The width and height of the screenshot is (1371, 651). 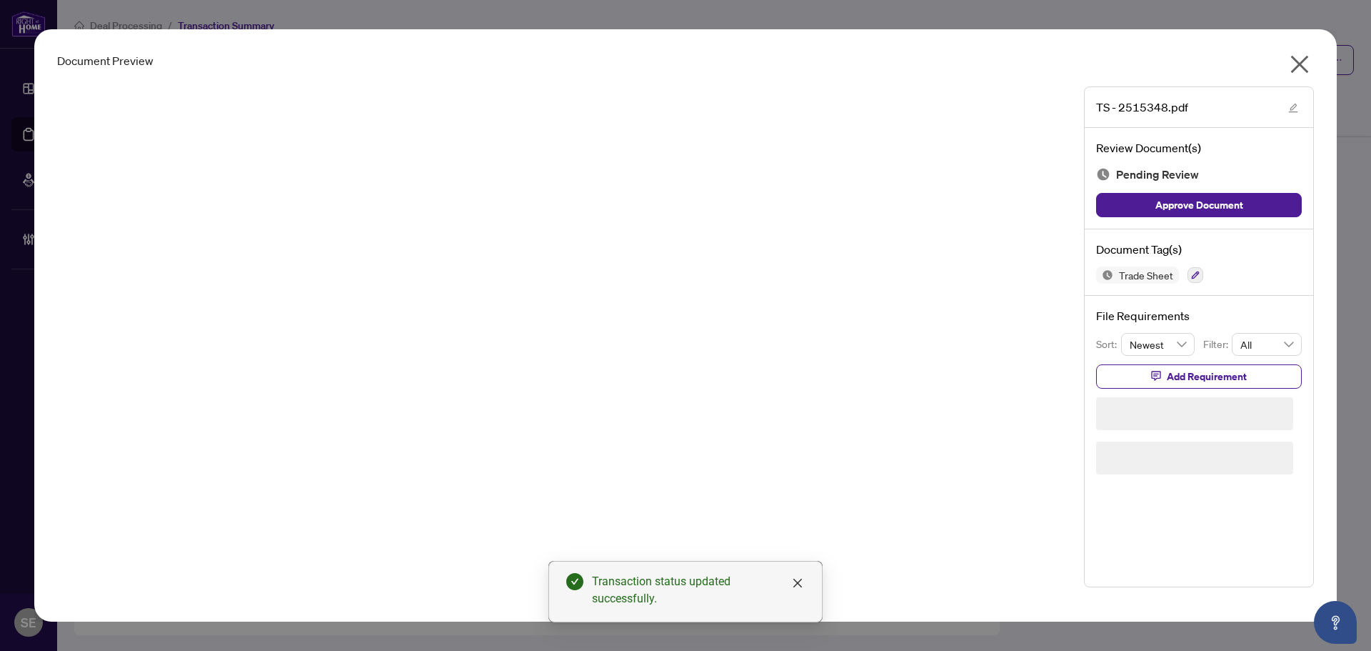 I want to click on img: Status Icon, so click(x=1105, y=275).